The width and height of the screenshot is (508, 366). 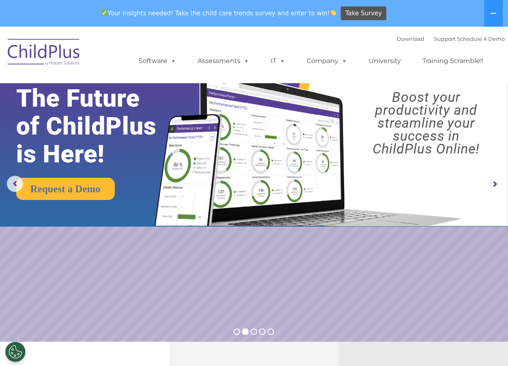 What do you see at coordinates (129, 89) in the screenshot?
I see `span: Phone number` at bounding box center [129, 89].